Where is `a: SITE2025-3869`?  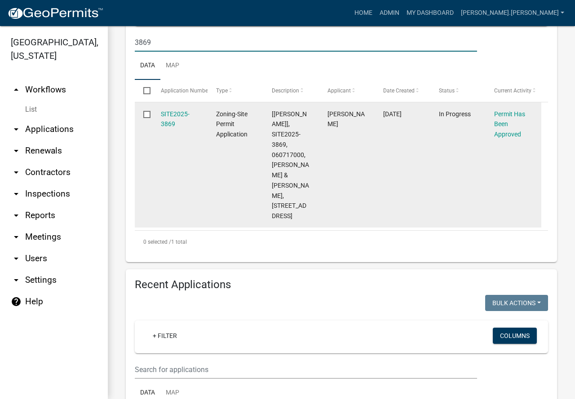
a: SITE2025-3869 is located at coordinates (175, 119).